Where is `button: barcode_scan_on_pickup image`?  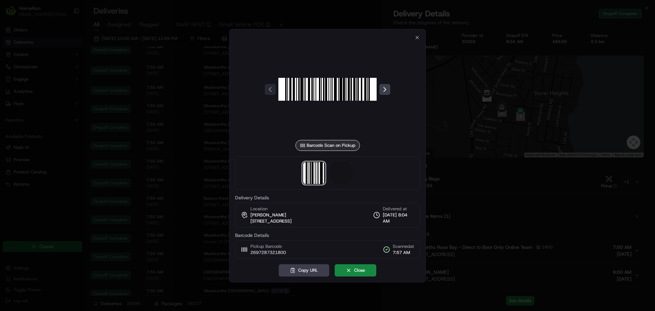
button: barcode_scan_on_pickup image is located at coordinates (314, 173).